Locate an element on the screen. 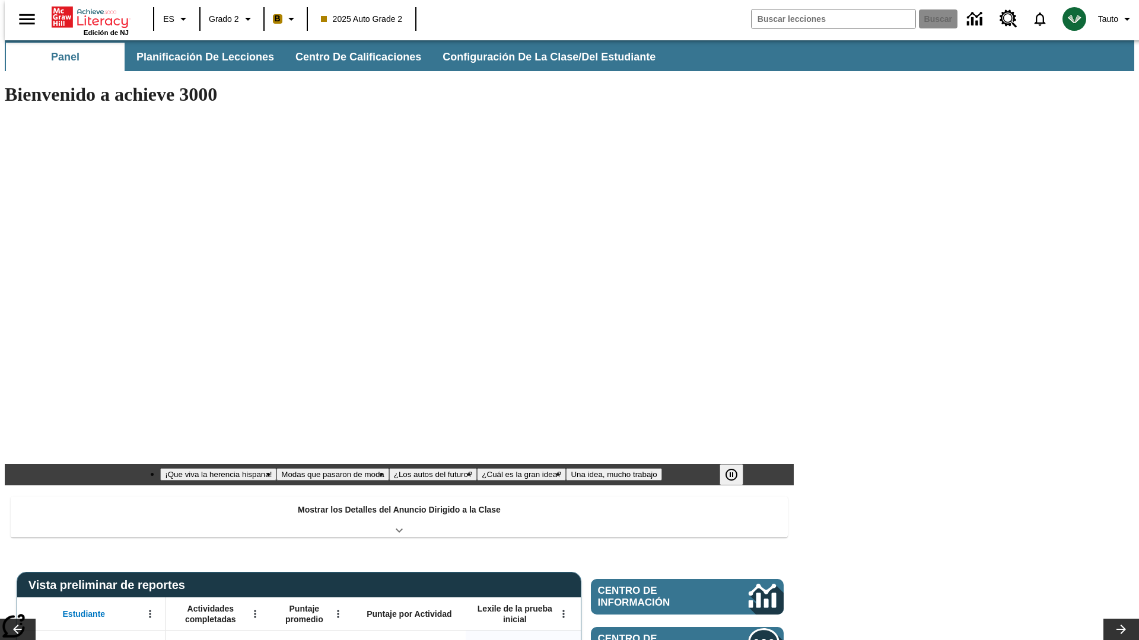  button: Diapositiva 5 Una idea, mucho trabajo is located at coordinates (613, 474).